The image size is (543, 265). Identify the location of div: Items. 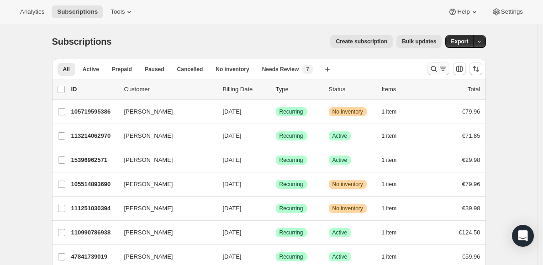
(405, 90).